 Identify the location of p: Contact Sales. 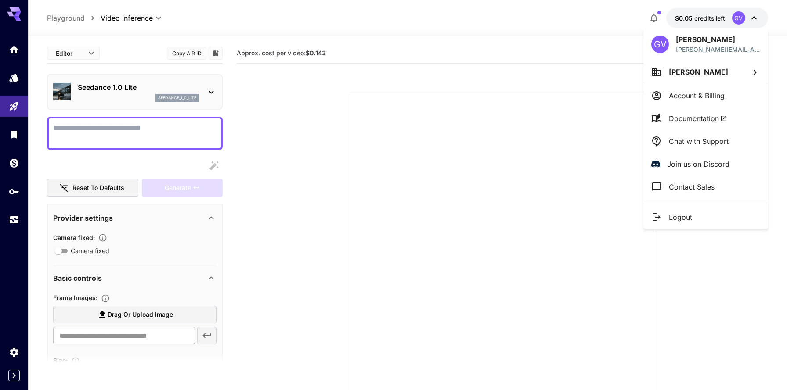
(691, 187).